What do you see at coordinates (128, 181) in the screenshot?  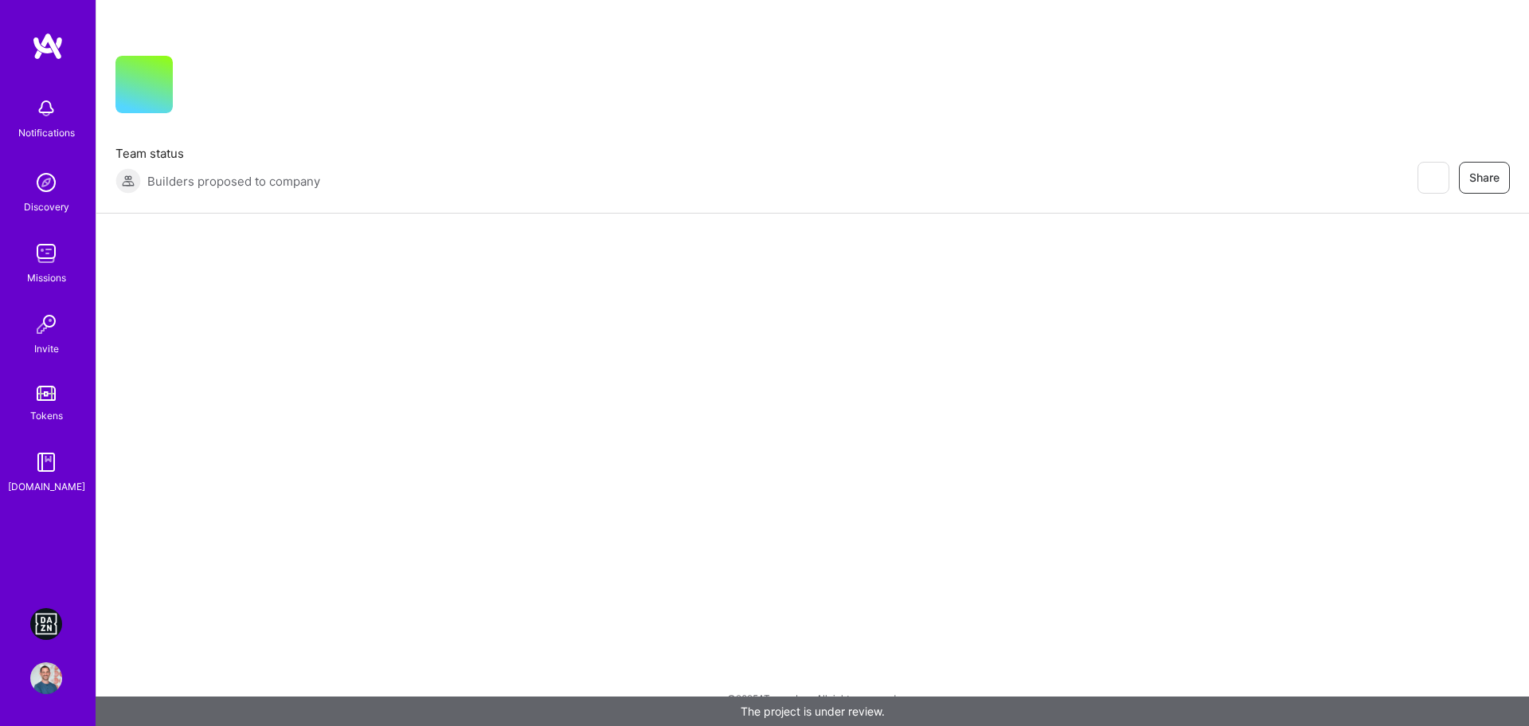 I see `img: Builders proposed to company` at bounding box center [128, 181].